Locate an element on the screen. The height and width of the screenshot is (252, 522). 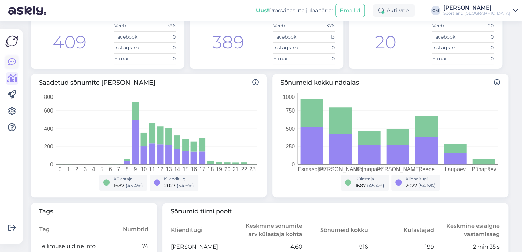
th: Keskmine esialgne vastamisaeg is located at coordinates (467, 230).